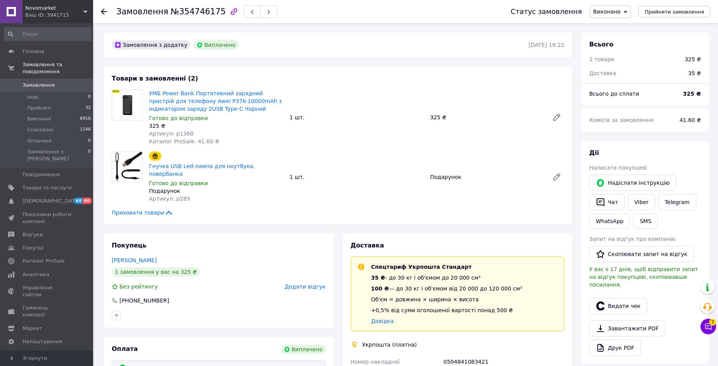  Describe the element at coordinates (614, 94) in the screenshot. I see `span: Всього до сплати` at that location.